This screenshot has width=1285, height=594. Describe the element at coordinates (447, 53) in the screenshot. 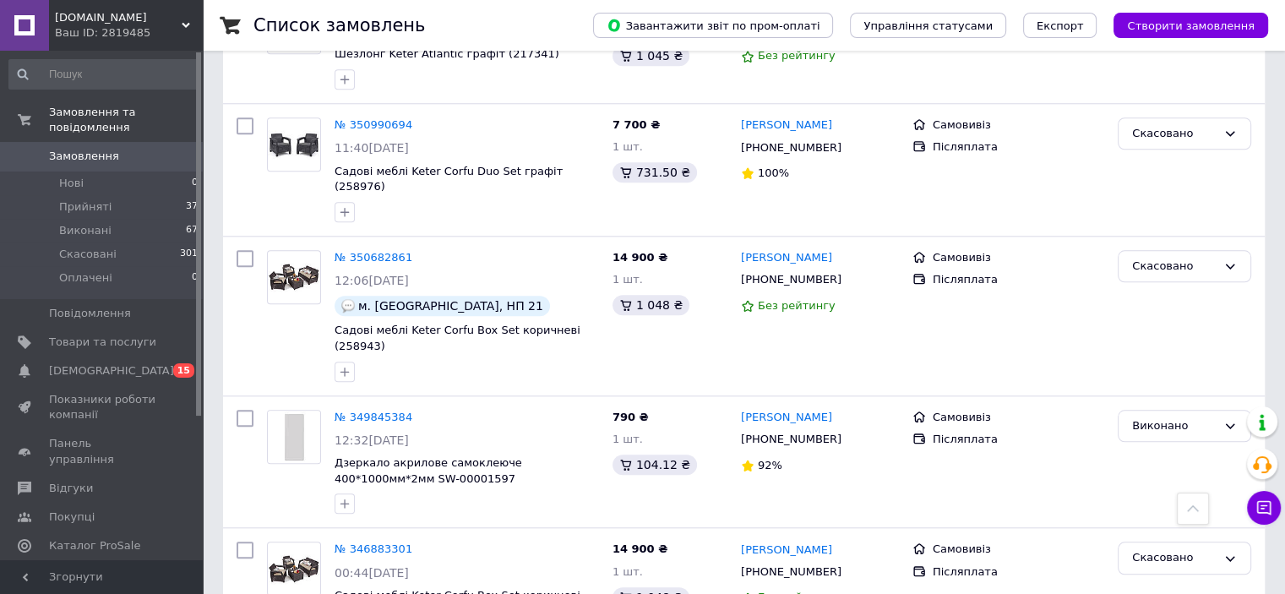

I see `a: Шезлонг Keter Atlantic графіт (217341)` at that location.